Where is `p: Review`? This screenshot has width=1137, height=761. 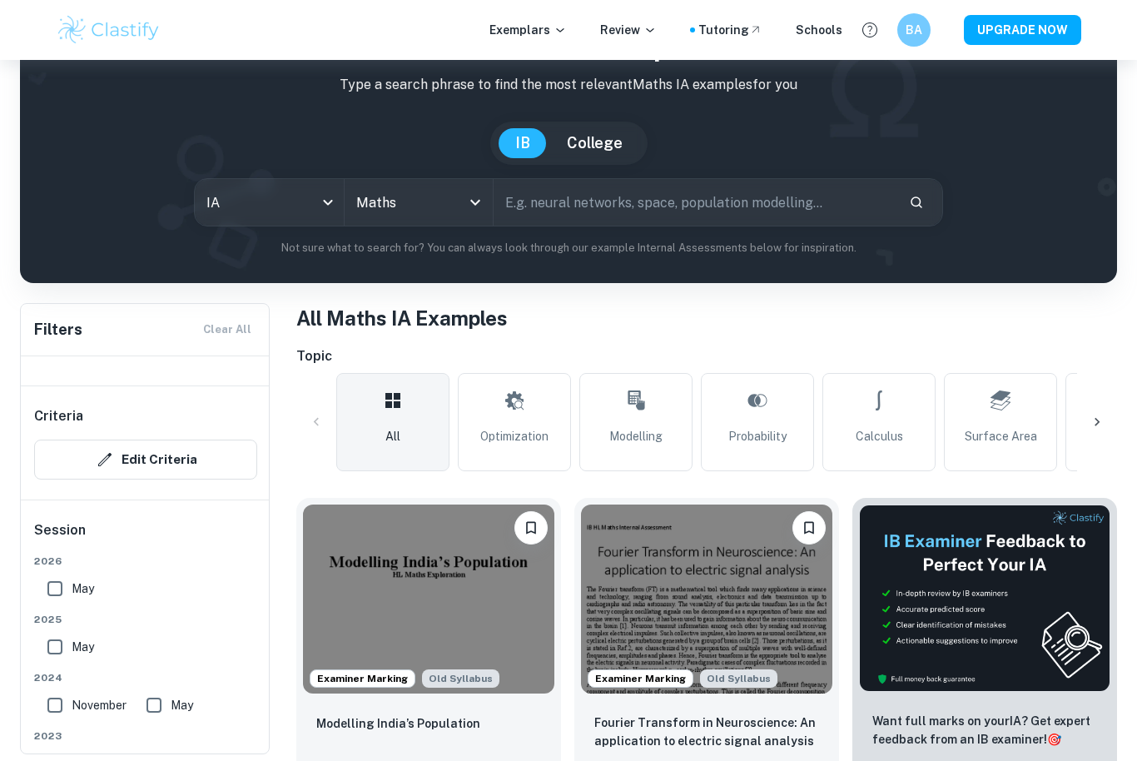 p: Review is located at coordinates (628, 30).